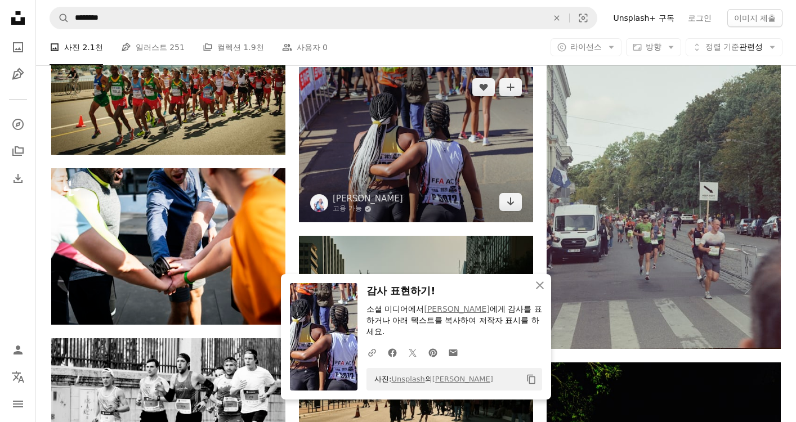 The image size is (796, 422). What do you see at coordinates (18, 152) in the screenshot?
I see `a: 컬렉션` at bounding box center [18, 152].